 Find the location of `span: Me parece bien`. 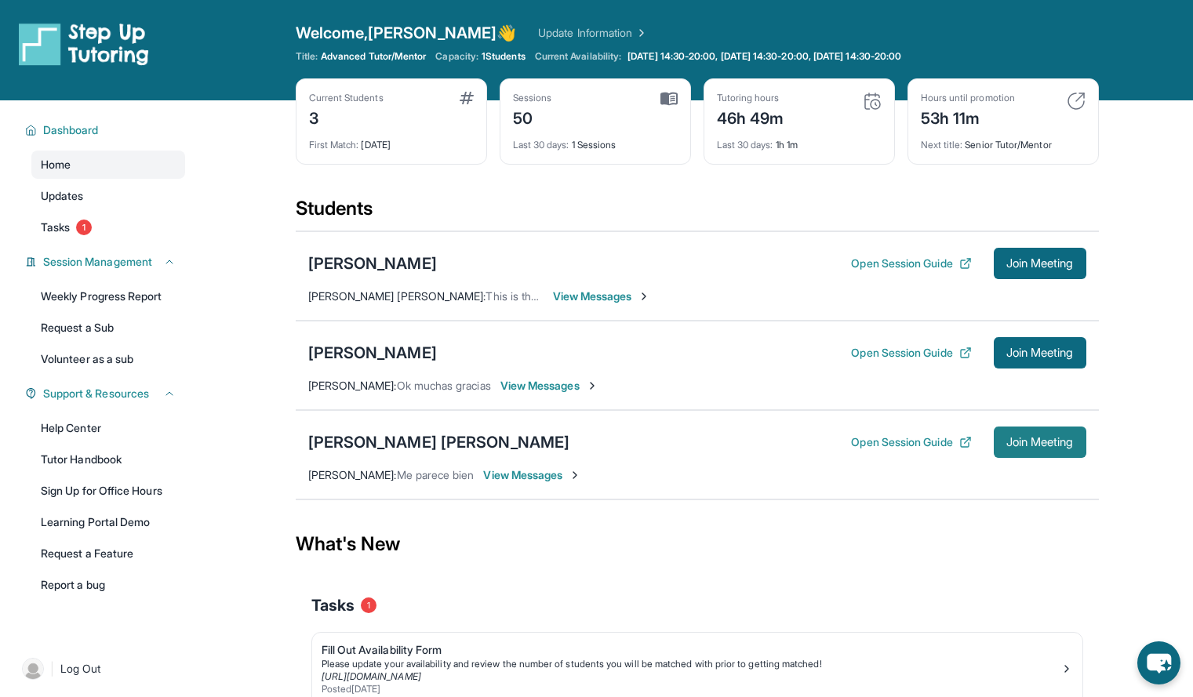

span: Me parece bien is located at coordinates (435, 475).